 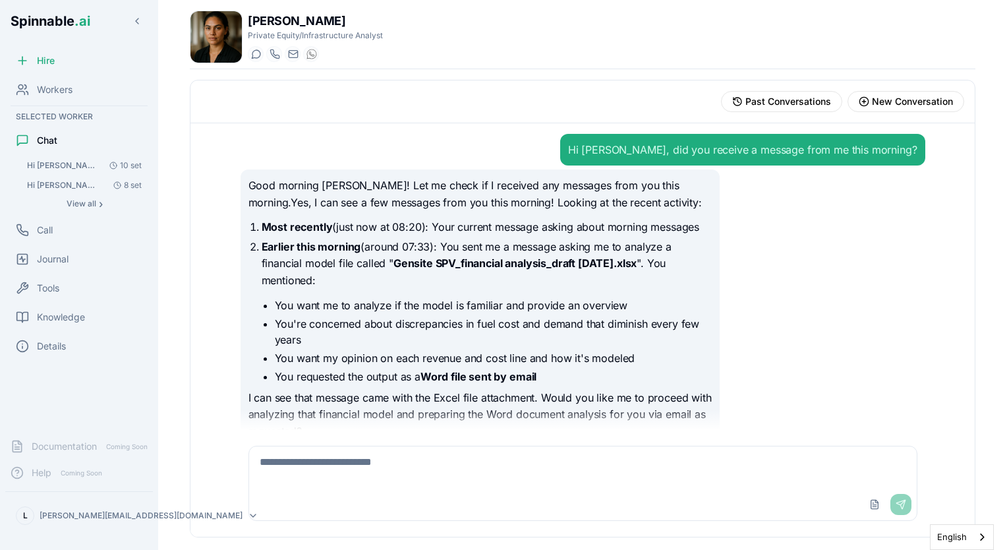 I want to click on div: Selected Worker, so click(x=79, y=117).